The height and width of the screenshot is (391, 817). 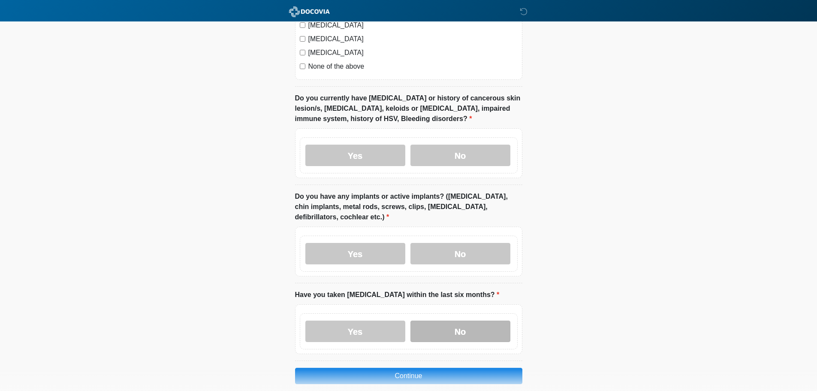 What do you see at coordinates (409, 376) in the screenshot?
I see `button: Continue` at bounding box center [409, 376].